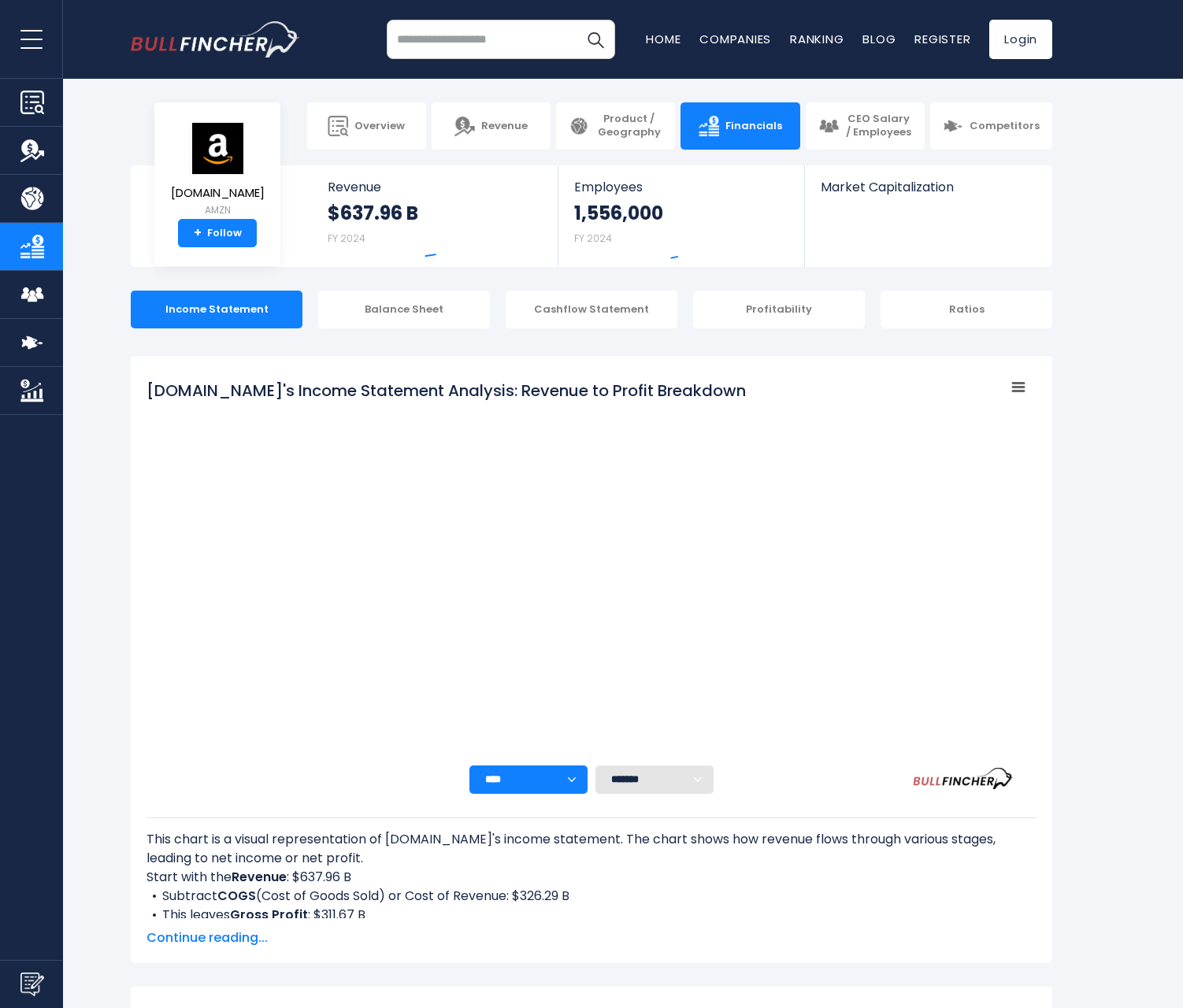  Describe the element at coordinates (740, 126) in the screenshot. I see `a: Financials` at that location.